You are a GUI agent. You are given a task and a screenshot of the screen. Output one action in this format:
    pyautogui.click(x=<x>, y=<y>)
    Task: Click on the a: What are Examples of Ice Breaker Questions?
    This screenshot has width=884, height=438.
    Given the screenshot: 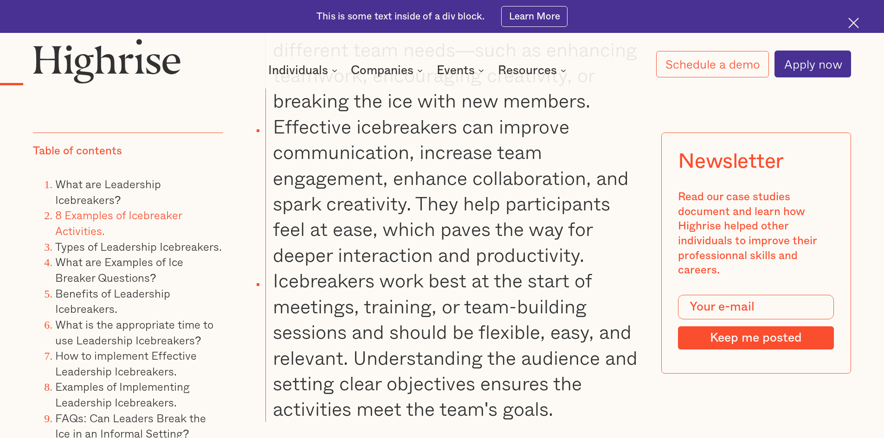 What is the action you would take?
    pyautogui.click(x=119, y=270)
    